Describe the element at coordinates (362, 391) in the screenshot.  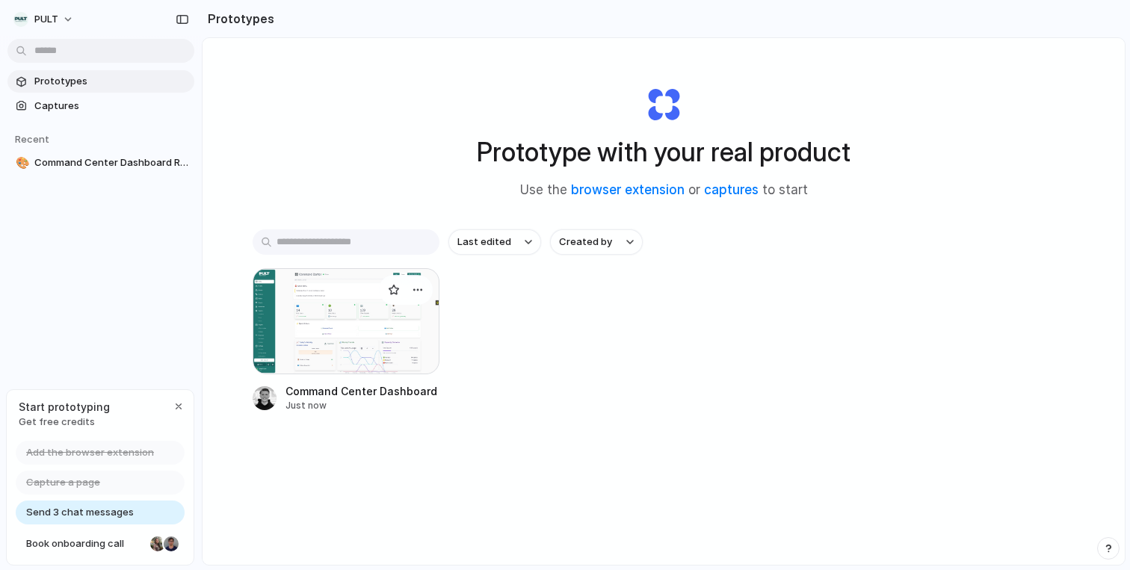
I see `div: Command Center Dashboard Redesign` at that location.